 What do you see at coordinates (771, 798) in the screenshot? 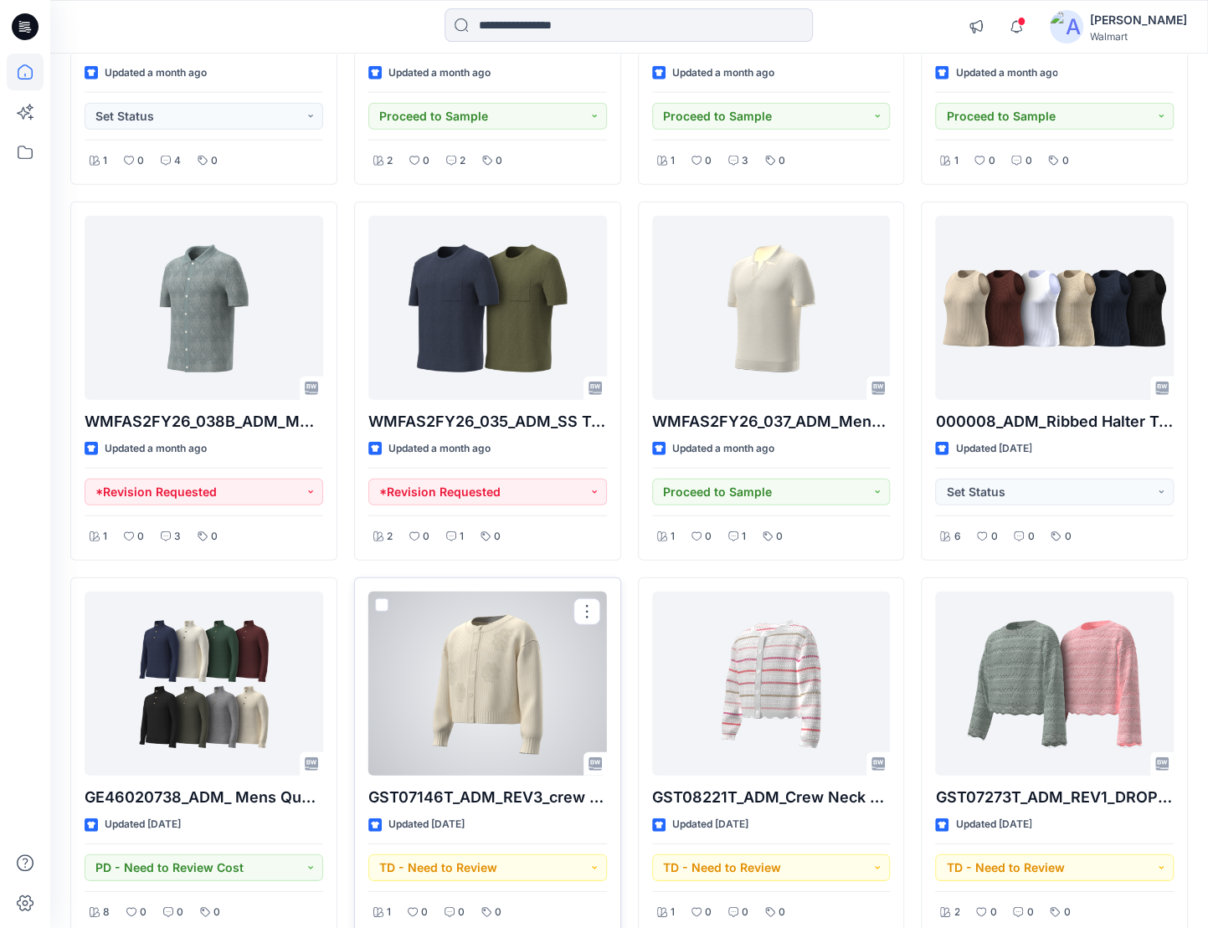
I see `p: GST08221T_ADM_Crew Neck Striped Cardie` at bounding box center [771, 798].